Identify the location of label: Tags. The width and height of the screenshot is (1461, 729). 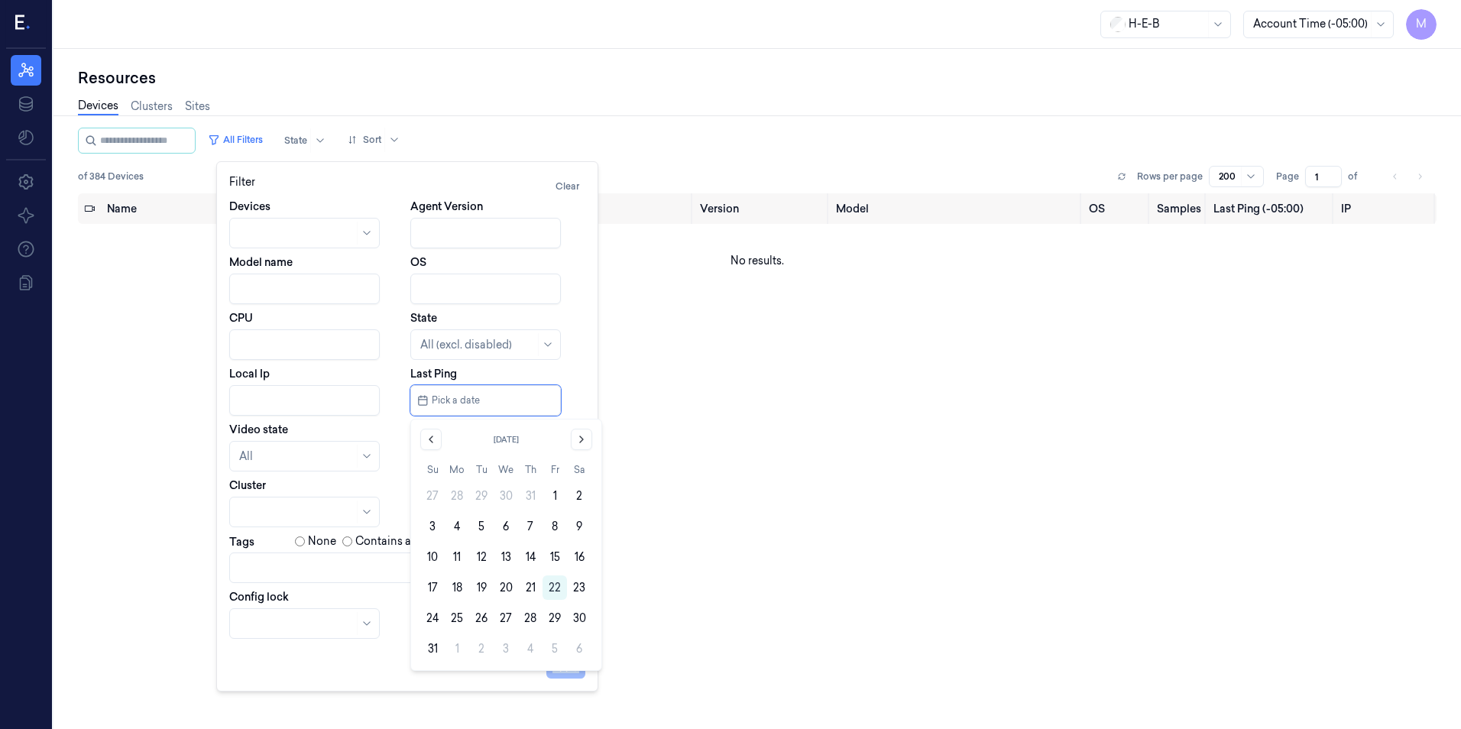
(241, 542).